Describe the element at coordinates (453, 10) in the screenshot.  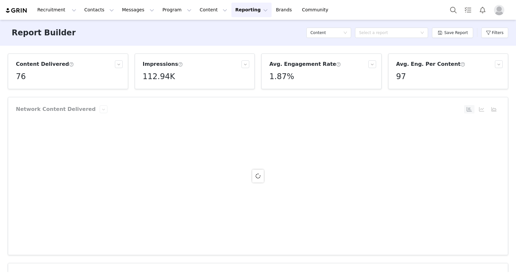
I see `button: Search` at that location.